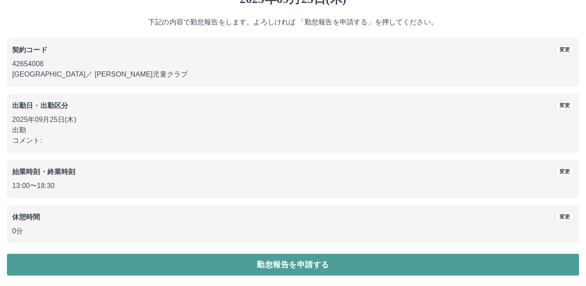 This screenshot has width=586, height=286. Describe the element at coordinates (293, 140) in the screenshot. I see `p: コメント:` at that location.